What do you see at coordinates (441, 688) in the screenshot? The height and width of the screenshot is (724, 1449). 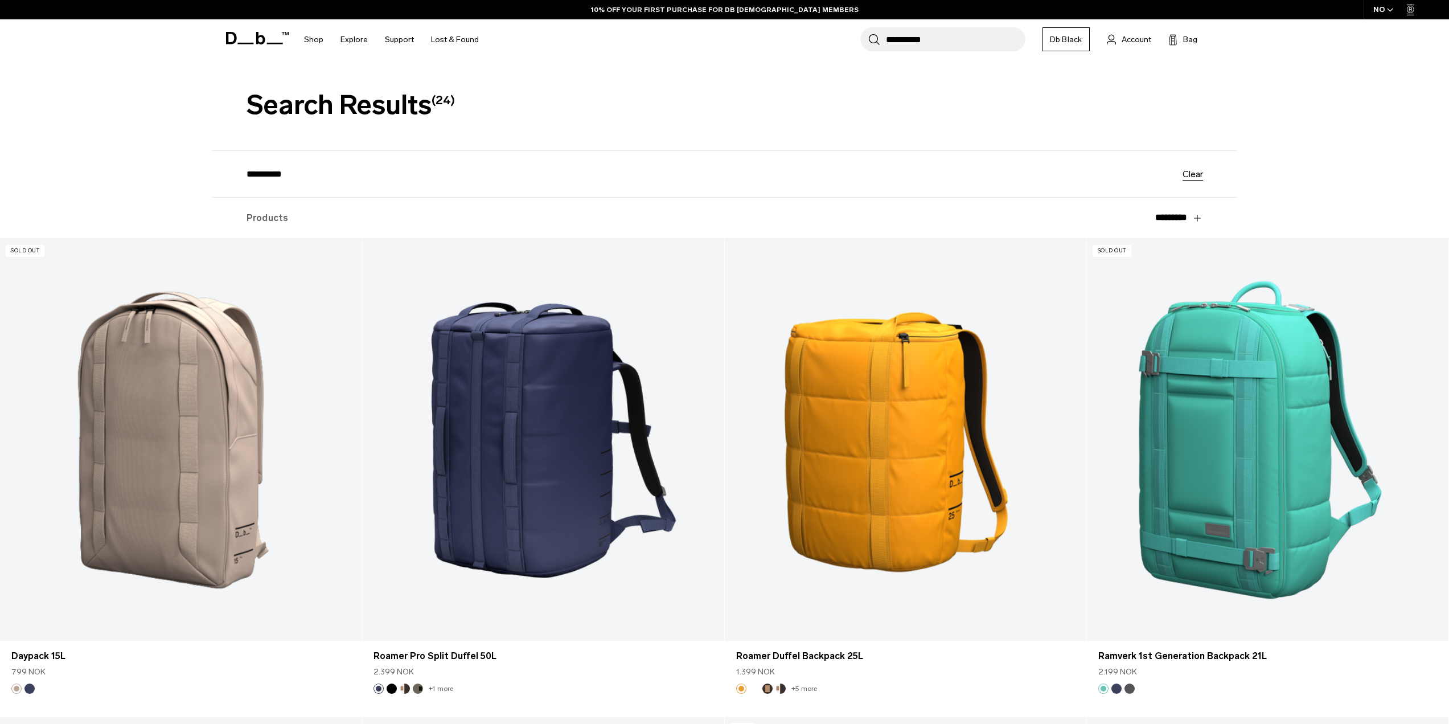 I see `a: +1 more` at bounding box center [441, 688].